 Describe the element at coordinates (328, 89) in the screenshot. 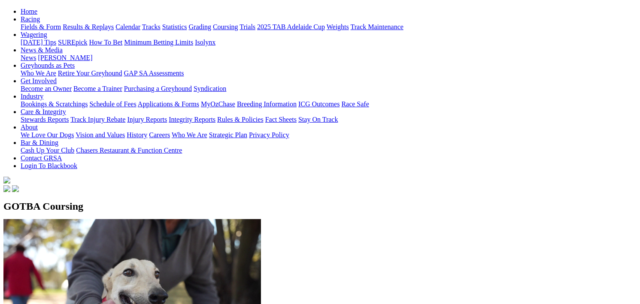

I see `div: Get Involved` at that location.